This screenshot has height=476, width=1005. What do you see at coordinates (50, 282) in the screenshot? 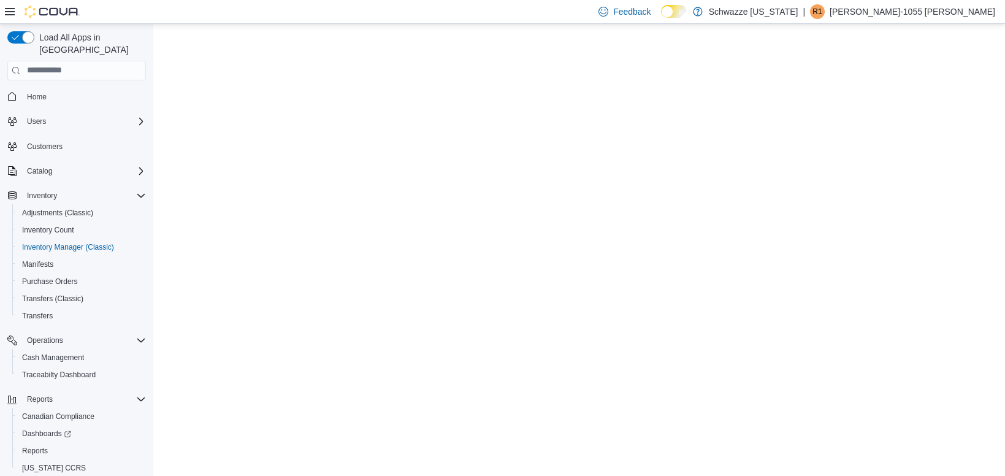
I see `a: Purchase Orders` at bounding box center [50, 282].